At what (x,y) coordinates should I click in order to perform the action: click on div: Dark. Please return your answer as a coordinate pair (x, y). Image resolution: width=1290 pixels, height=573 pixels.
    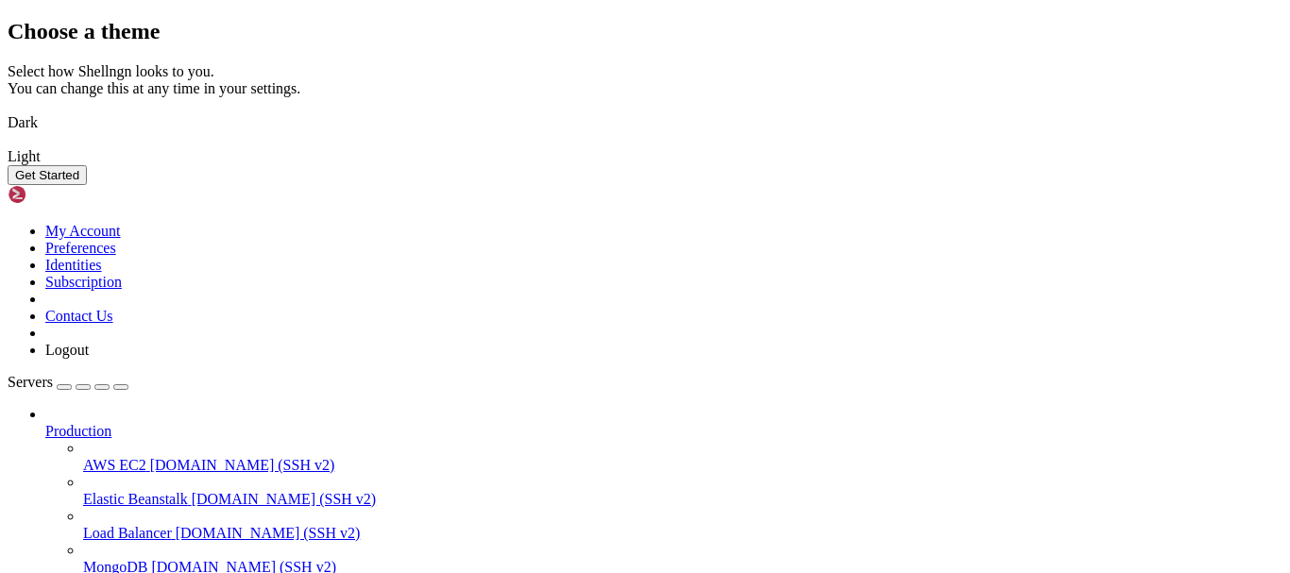
    Looking at the image, I should click on (645, 123).